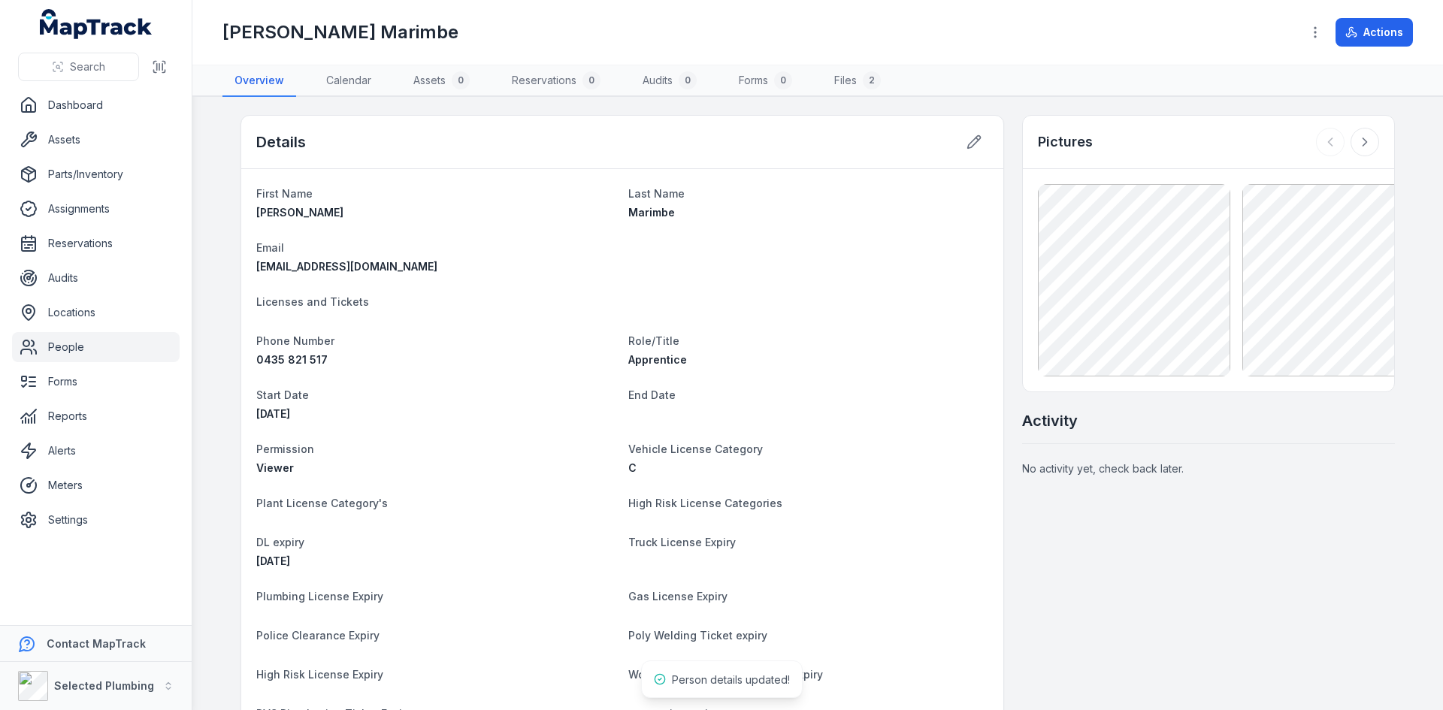 The width and height of the screenshot is (1443, 710). I want to click on span: Permission, so click(285, 449).